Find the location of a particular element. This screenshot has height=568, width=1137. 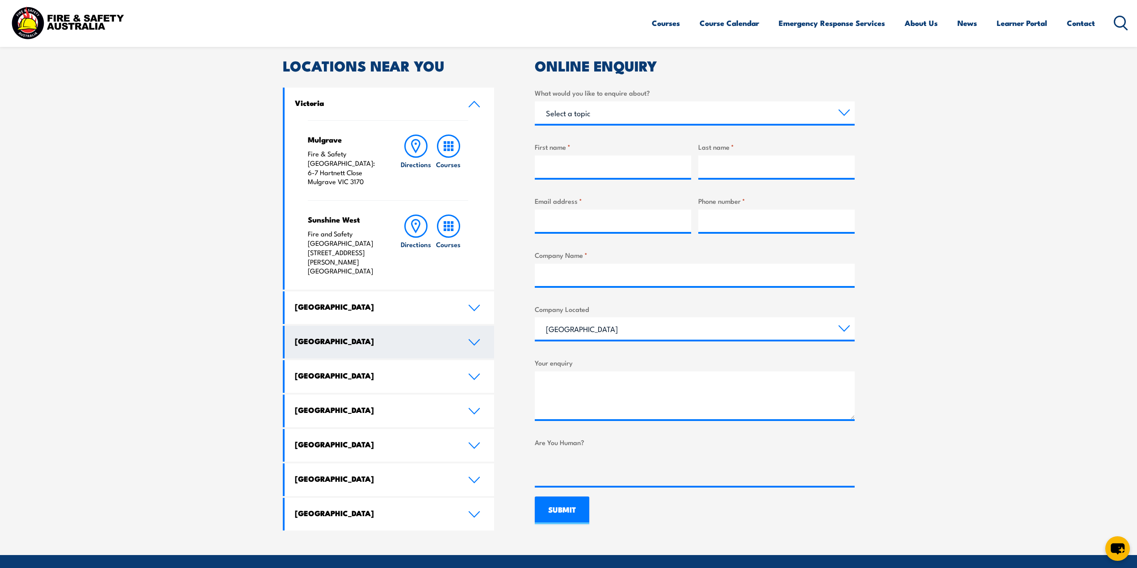

a: Victoria is located at coordinates (390, 104).